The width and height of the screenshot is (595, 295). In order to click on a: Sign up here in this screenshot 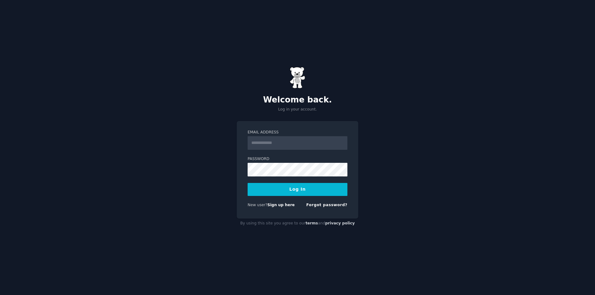, I will do `click(281, 205)`.